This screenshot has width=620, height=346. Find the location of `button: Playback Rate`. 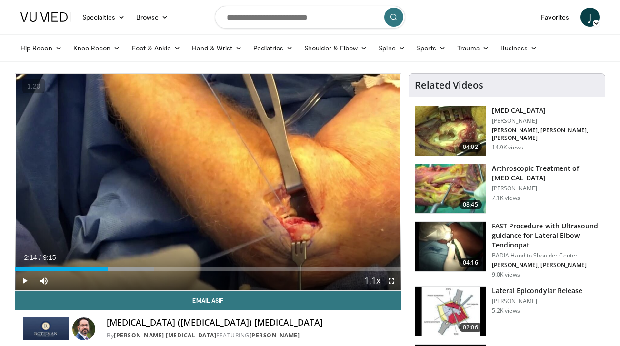

button: Playback Rate is located at coordinates (372, 281).